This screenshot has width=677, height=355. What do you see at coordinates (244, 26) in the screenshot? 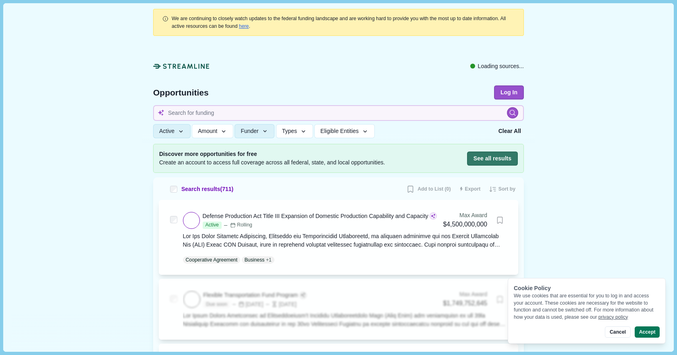
I see `a: here` at bounding box center [244, 26].